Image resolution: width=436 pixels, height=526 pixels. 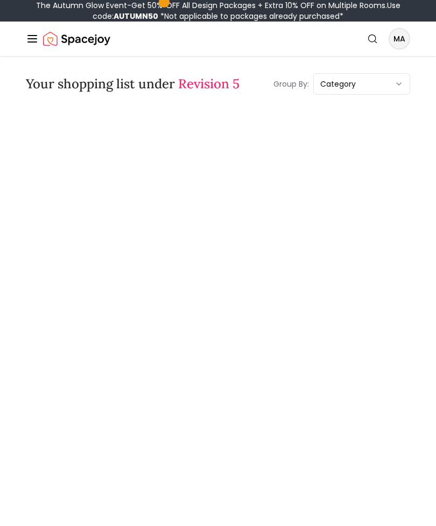 What do you see at coordinates (218, 39) in the screenshot?
I see `nav: Global` at bounding box center [218, 39].